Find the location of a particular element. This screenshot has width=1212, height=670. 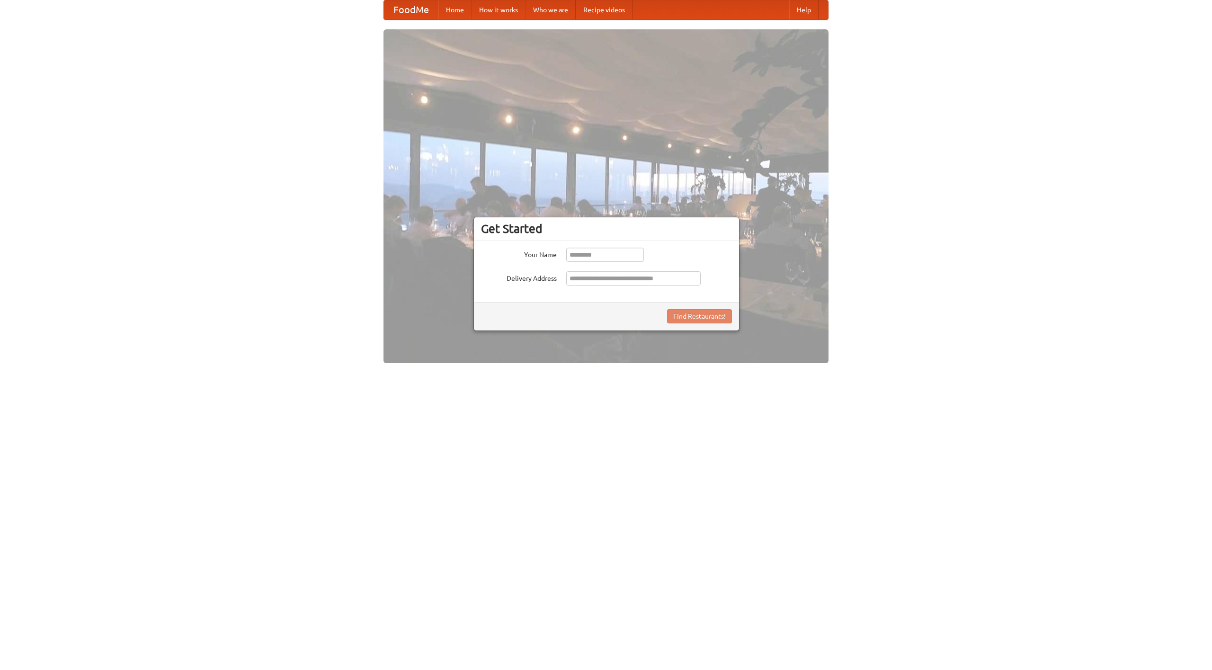

label: Your Name is located at coordinates (519, 253).